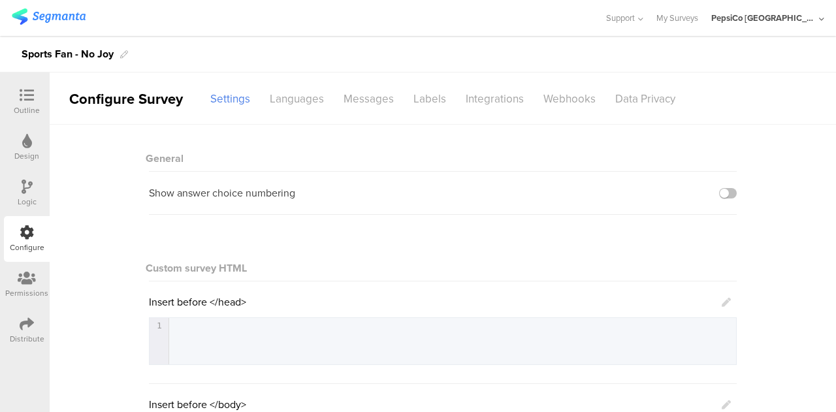 This screenshot has width=836, height=412. I want to click on div: Permissions, so click(27, 293).